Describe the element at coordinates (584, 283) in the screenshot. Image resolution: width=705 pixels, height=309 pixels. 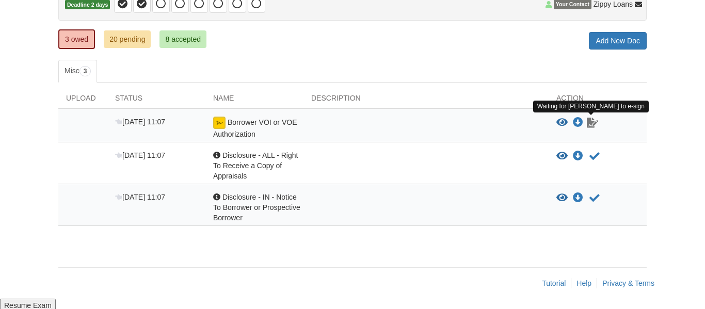
I see `a: Help` at that location.